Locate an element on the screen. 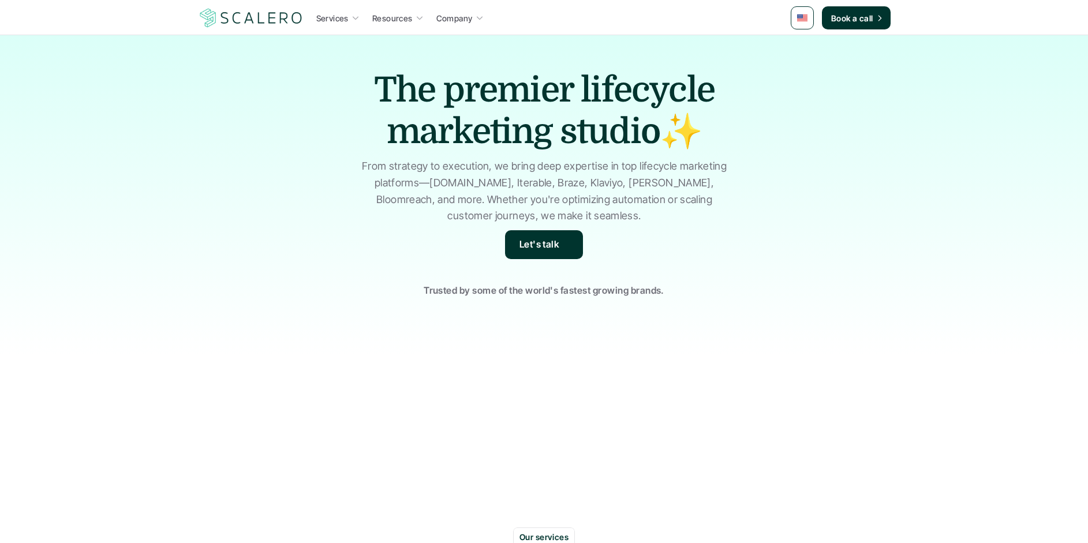 The image size is (1088, 543). p: Resources is located at coordinates (393, 18).